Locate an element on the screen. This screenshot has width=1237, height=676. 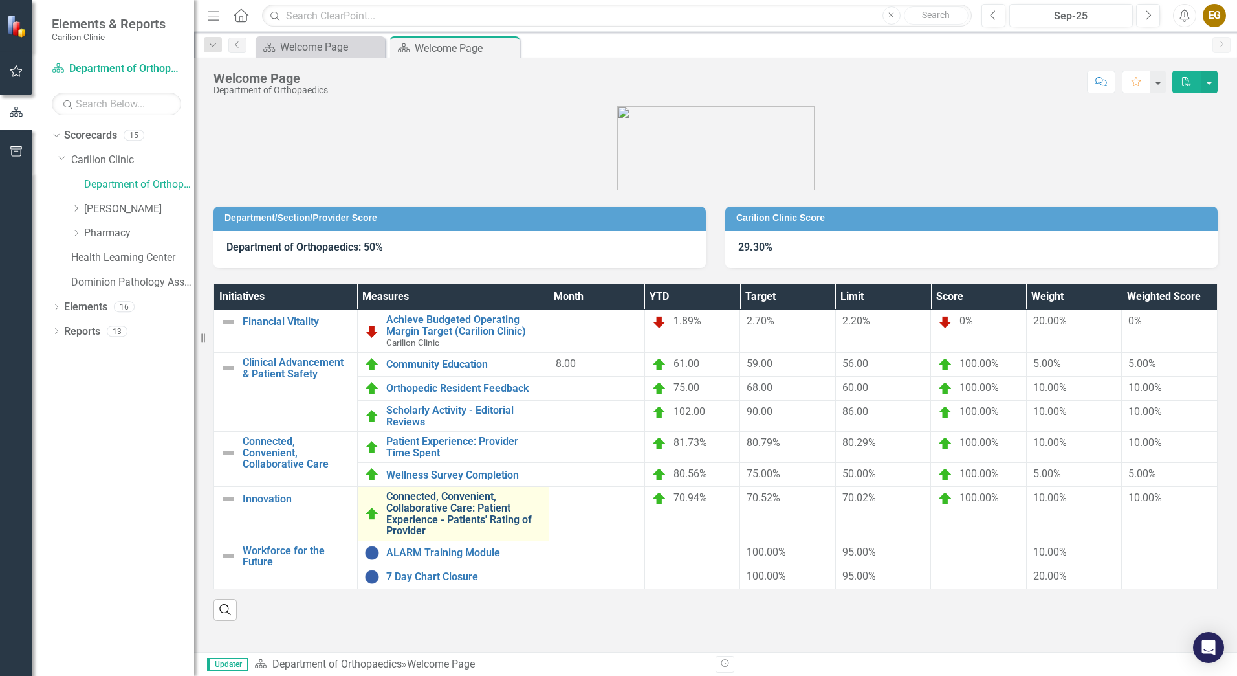
a: Scholarly Activity - Editorial Reviews is located at coordinates (464, 415).